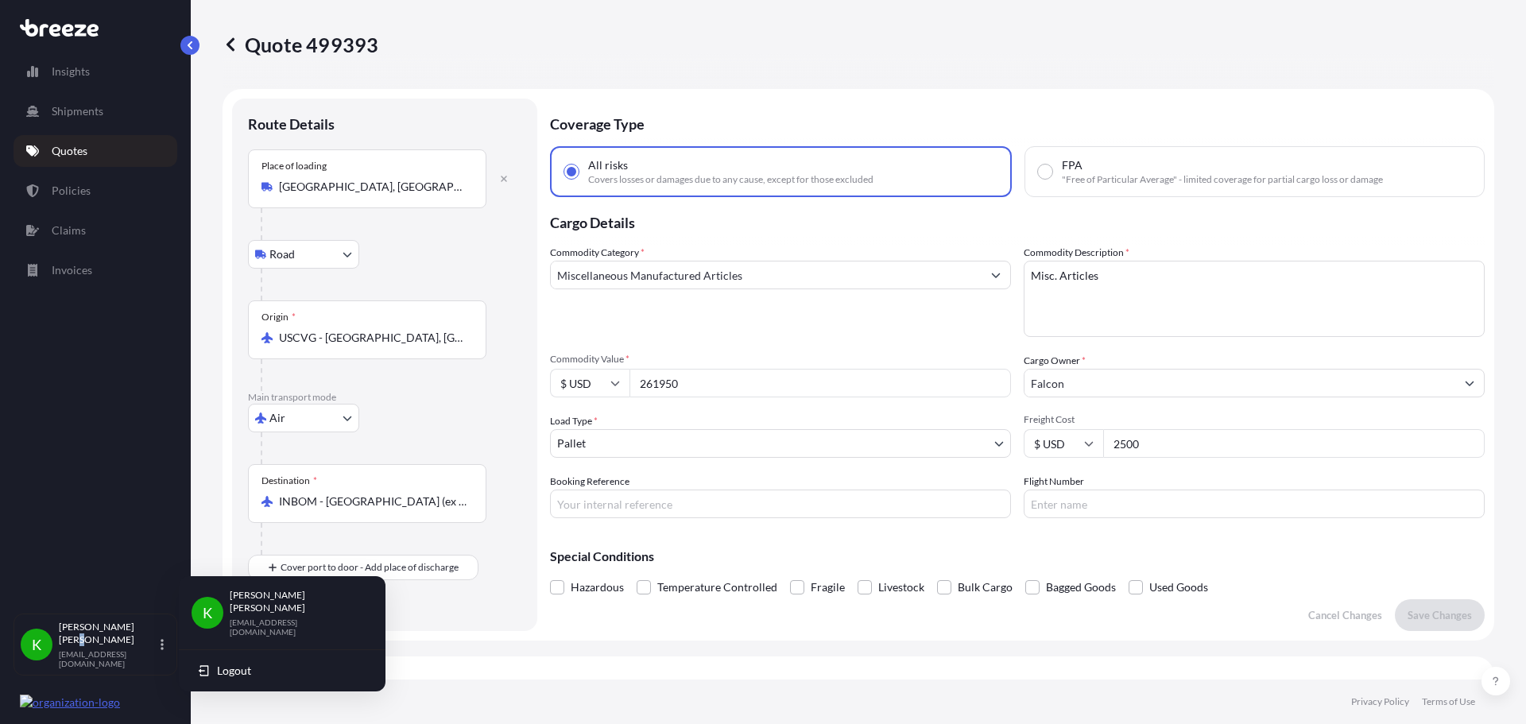 The height and width of the screenshot is (724, 1526). I want to click on a: Shipments, so click(95, 111).